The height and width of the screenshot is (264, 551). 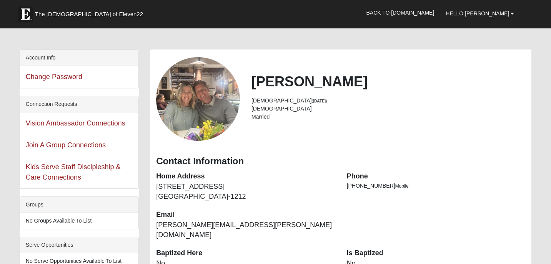 What do you see at coordinates (79, 221) in the screenshot?
I see `li: No Groups Available To List` at bounding box center [79, 221].